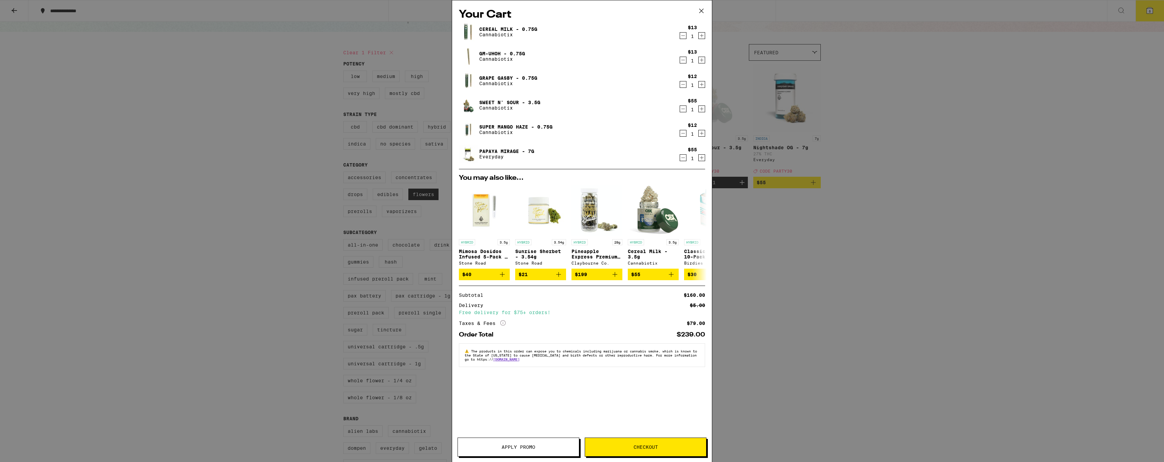 This screenshot has height=462, width=1164. What do you see at coordinates (597, 254) in the screenshot?
I see `p: Pineapple Express Premium Smalls - 28g` at bounding box center [597, 254].